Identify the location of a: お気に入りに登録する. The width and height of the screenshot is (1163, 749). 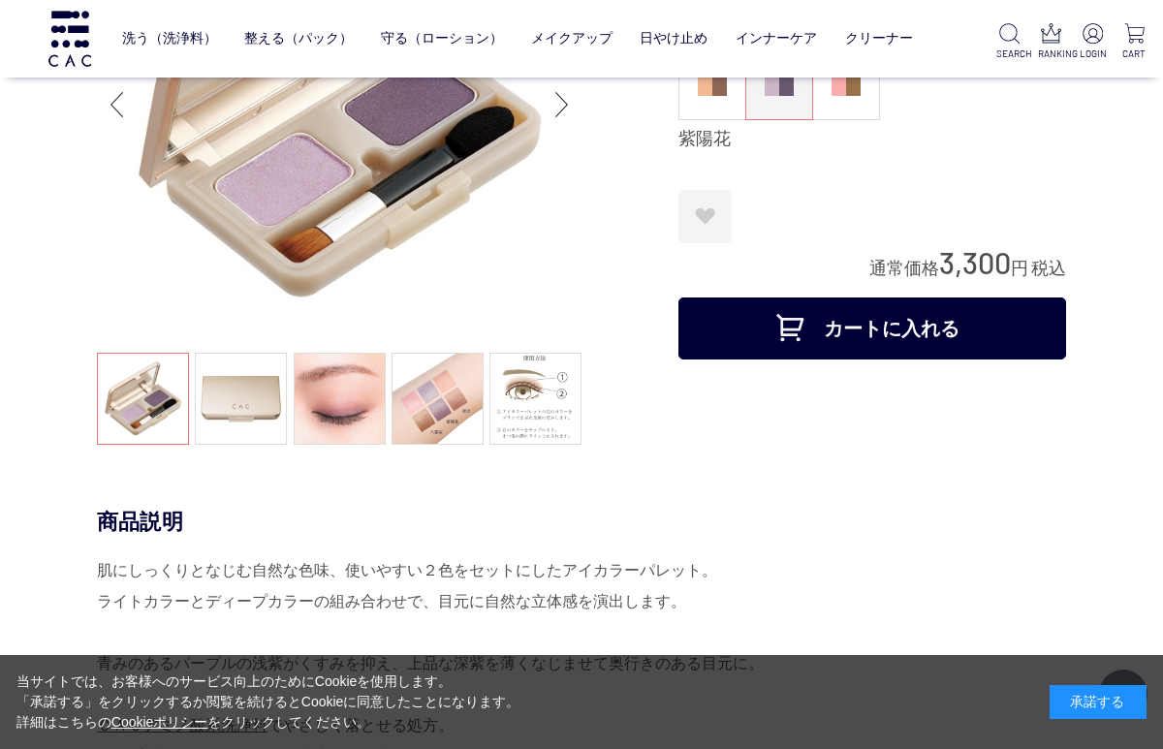
(705, 216).